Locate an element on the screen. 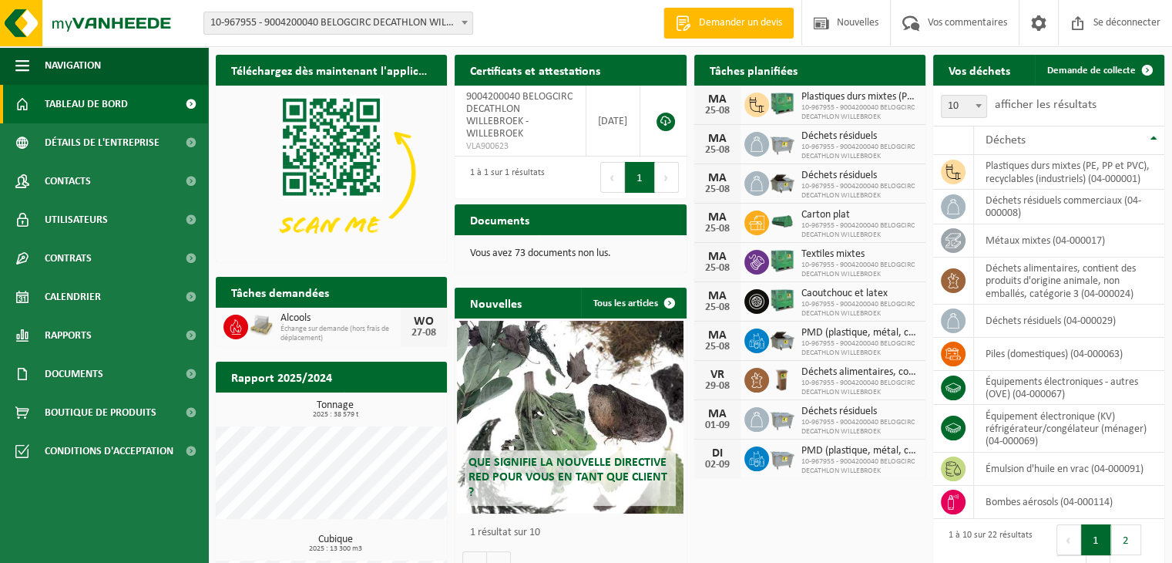 This screenshot has height=563, width=1172. font: 1 à 1 sur 1 résultats is located at coordinates (507, 173).